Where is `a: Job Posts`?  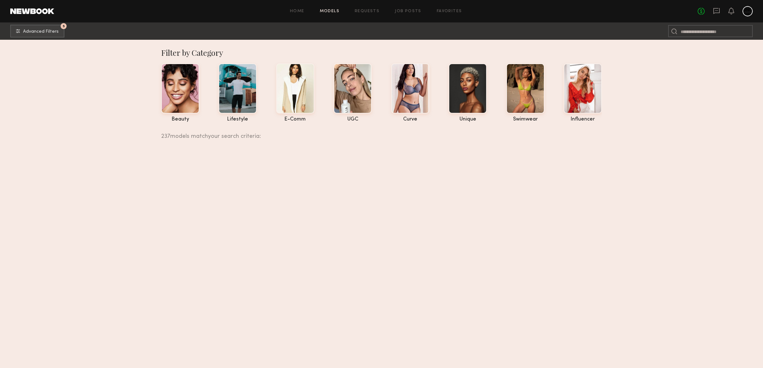 a: Job Posts is located at coordinates (408, 11).